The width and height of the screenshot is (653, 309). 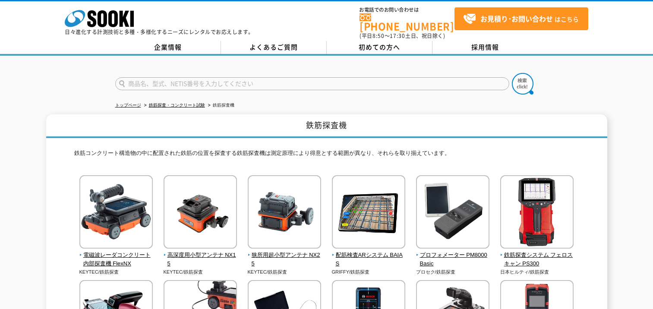 I want to click on span: 電磁波レーダコンクリート内部探査機 FlexNX, so click(x=116, y=260).